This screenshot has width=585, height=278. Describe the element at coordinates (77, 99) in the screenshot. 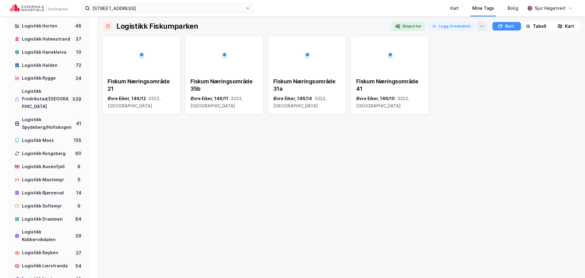

I see `div: 339` at that location.